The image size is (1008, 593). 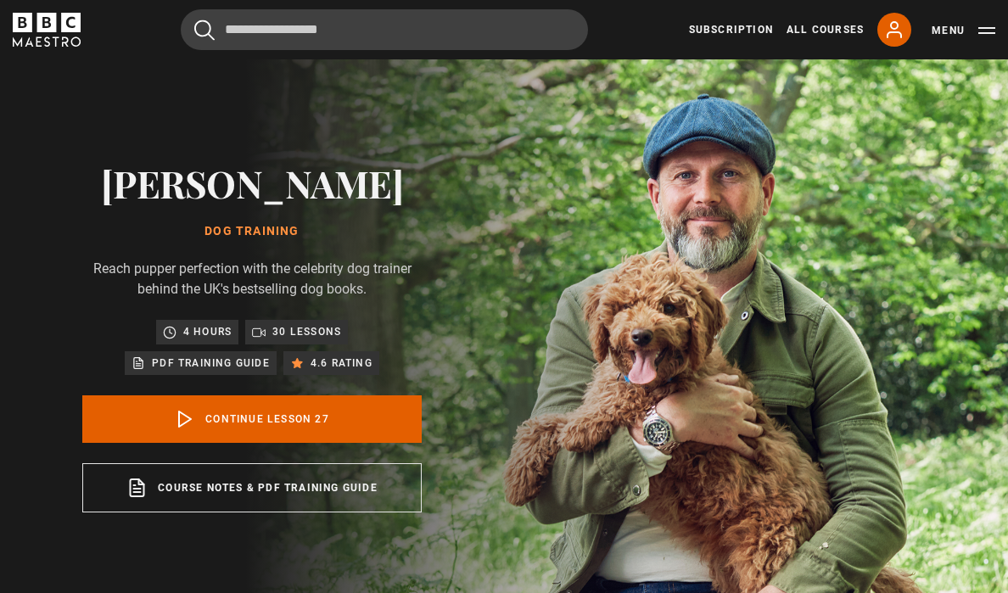 I want to click on p: 30 lessons, so click(x=306, y=332).